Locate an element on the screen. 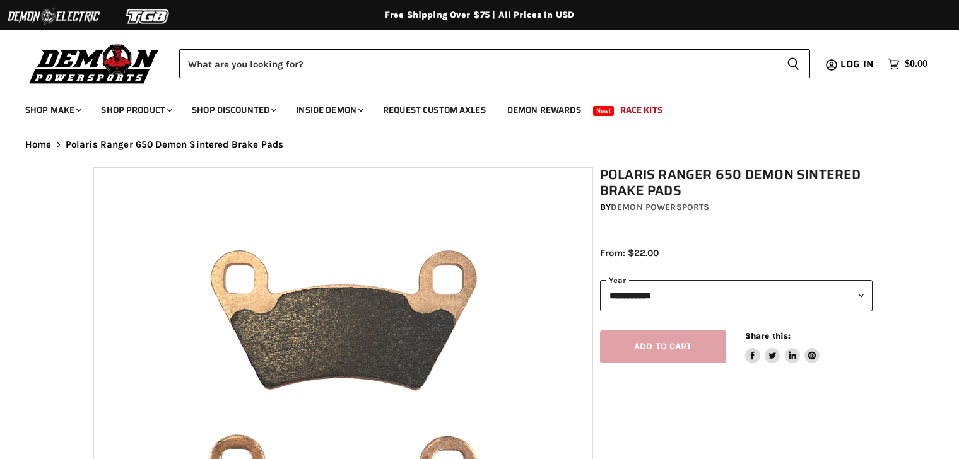 The image size is (959, 459). a: Race Kits is located at coordinates (641, 110).